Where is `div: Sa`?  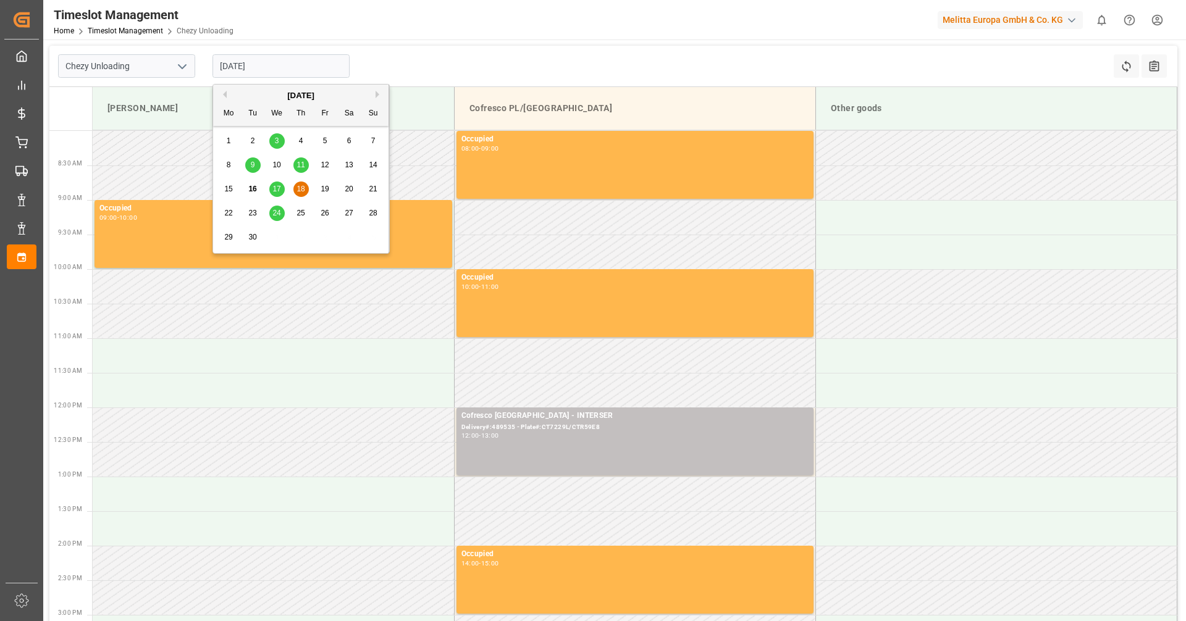 div: Sa is located at coordinates (349, 114).